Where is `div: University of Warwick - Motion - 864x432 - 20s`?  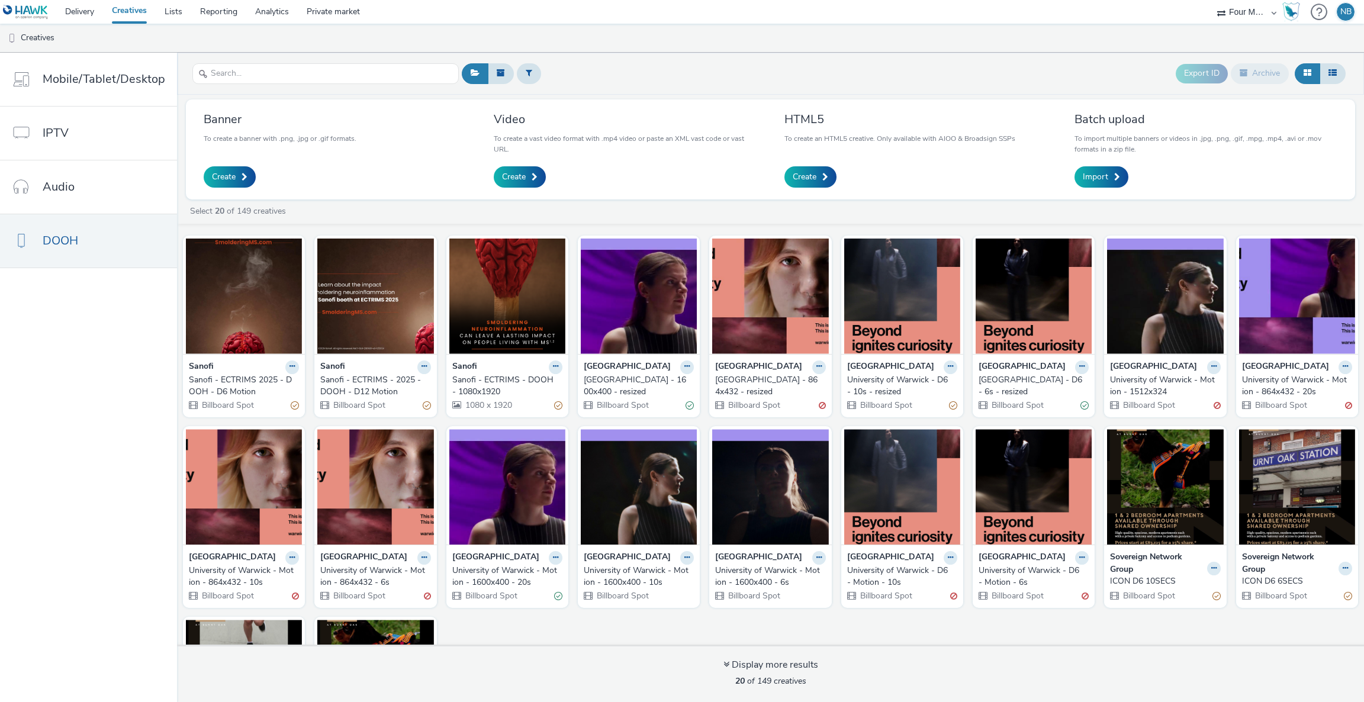
div: University of Warwick - Motion - 864x432 - 20s is located at coordinates (1295, 386).